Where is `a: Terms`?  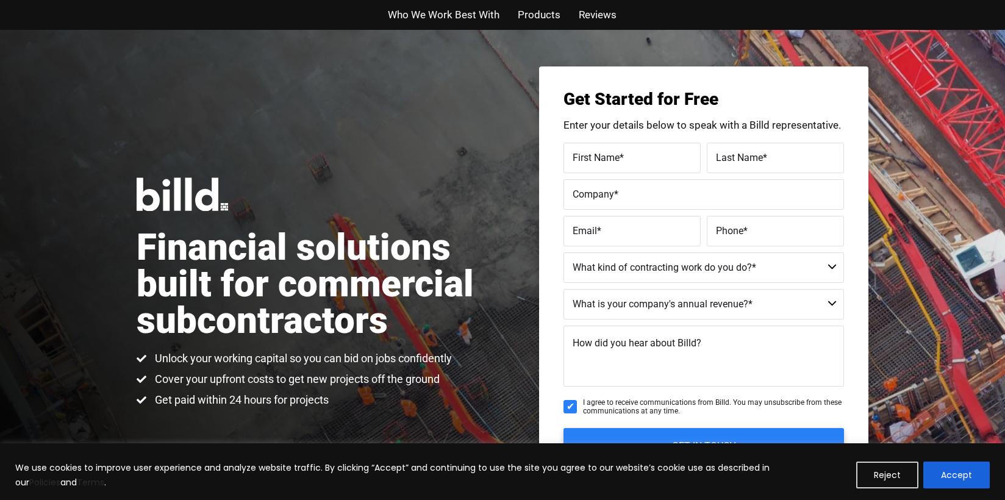
a: Terms is located at coordinates (90, 482).